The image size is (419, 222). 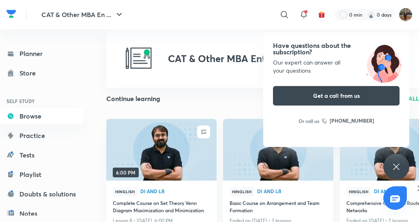 I want to click on img: streak, so click(x=371, y=15).